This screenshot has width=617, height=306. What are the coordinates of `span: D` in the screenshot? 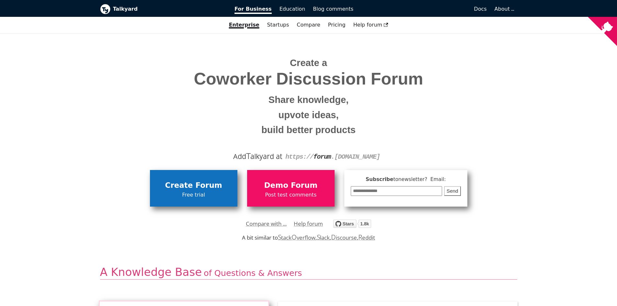 It's located at (333, 237).